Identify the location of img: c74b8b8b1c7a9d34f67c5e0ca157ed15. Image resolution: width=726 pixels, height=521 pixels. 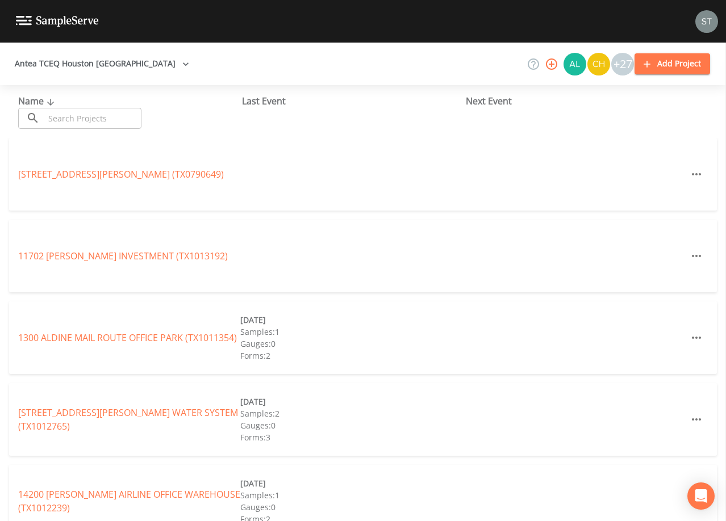
(598, 64).